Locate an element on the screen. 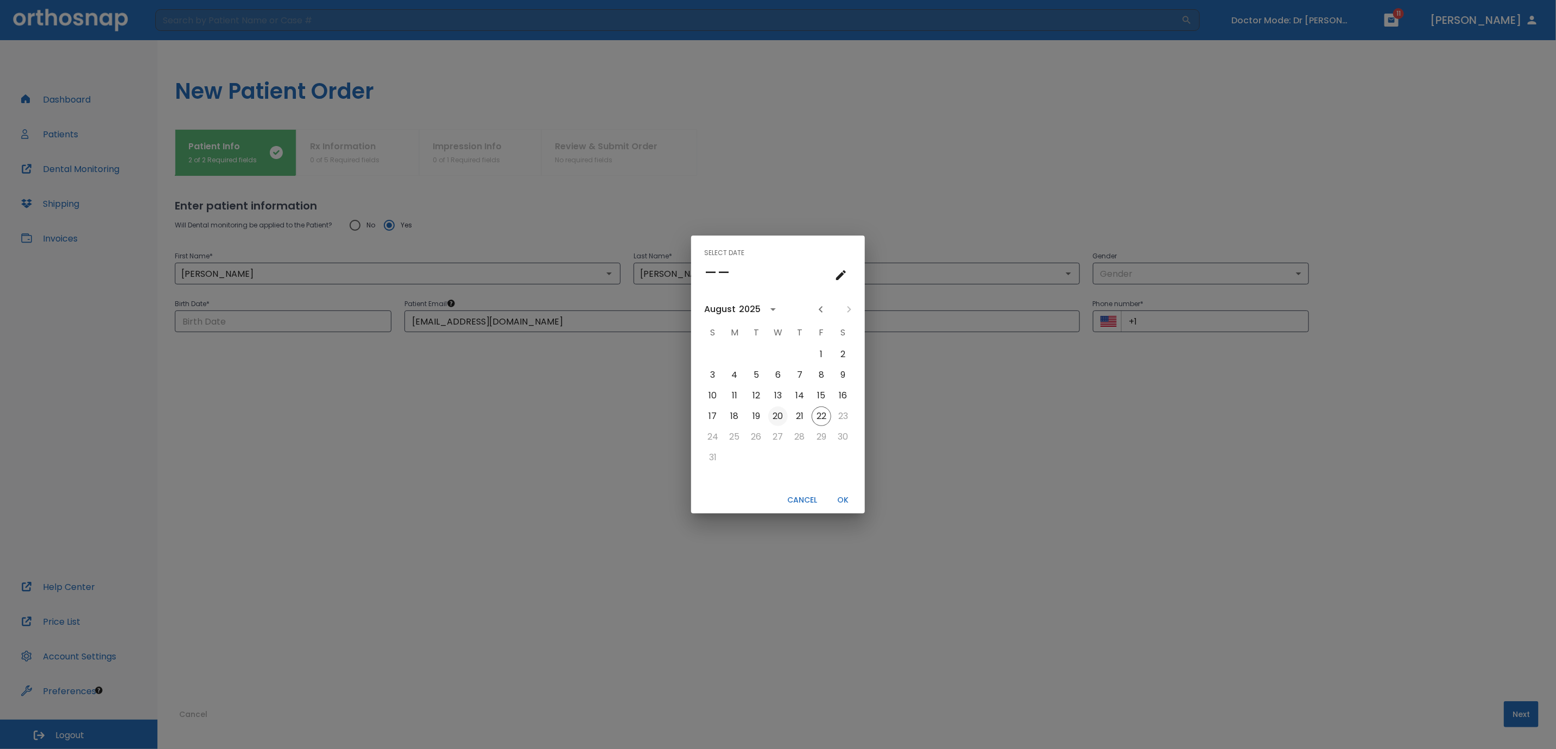  div: 2025 is located at coordinates (750, 309).